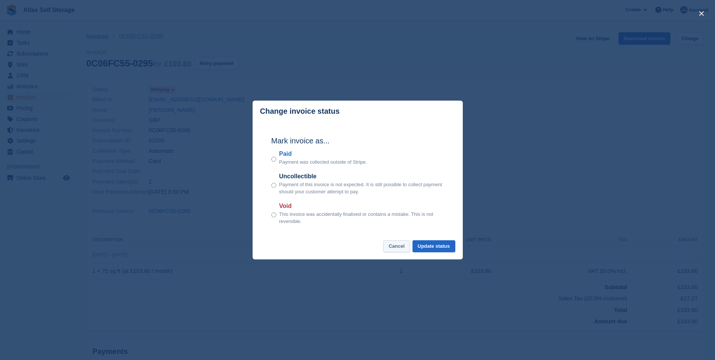 The width and height of the screenshot is (715, 360). I want to click on label: Uncollectible, so click(361, 176).